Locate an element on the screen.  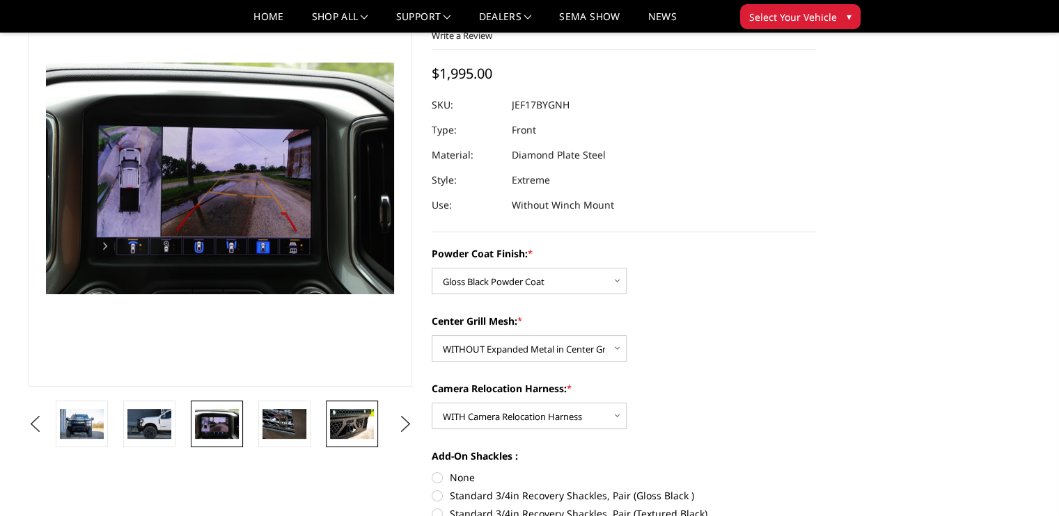
label: Standard 3/4in Recovery Shackles, Pair (Gloss Black ) is located at coordinates (624, 495).